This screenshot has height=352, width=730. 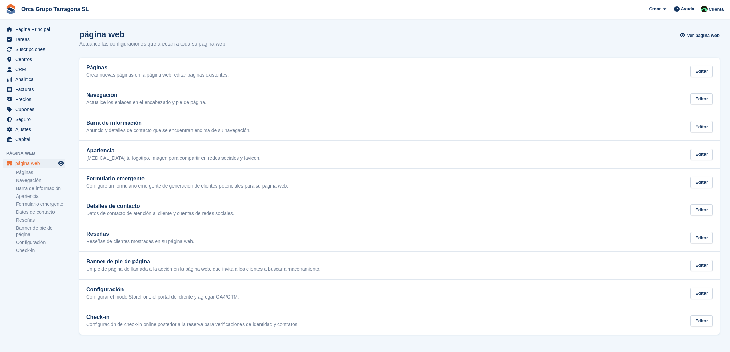 I want to click on h2: Reseñas, so click(x=140, y=234).